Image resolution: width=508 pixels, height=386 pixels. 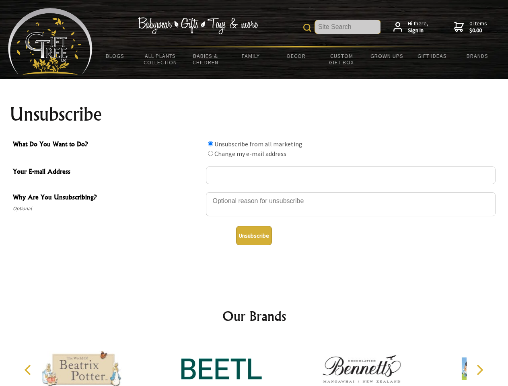 I want to click on a: Grown Ups, so click(x=386, y=56).